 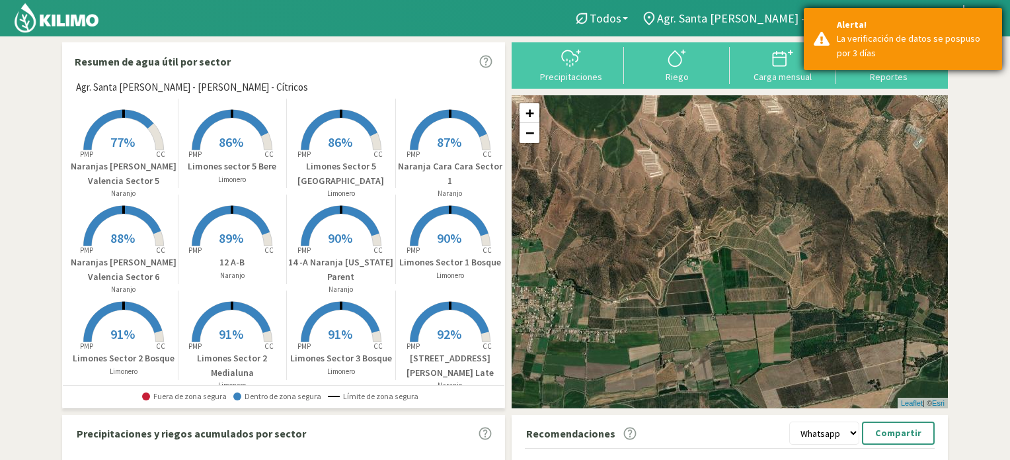 What do you see at coordinates (889, 77) in the screenshot?
I see `div: Reportes` at bounding box center [889, 77].